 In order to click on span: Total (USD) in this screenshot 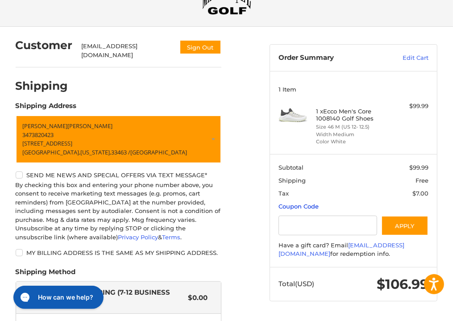, I will do `click(297, 284)`.